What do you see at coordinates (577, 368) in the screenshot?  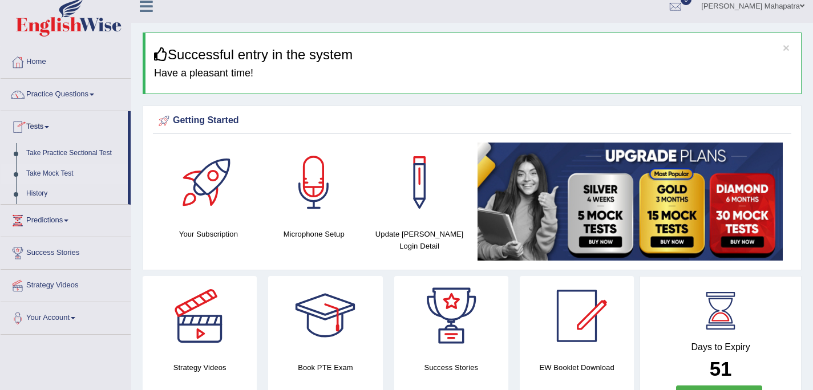 I see `h4: EW Booklet Download` at bounding box center [577, 368].